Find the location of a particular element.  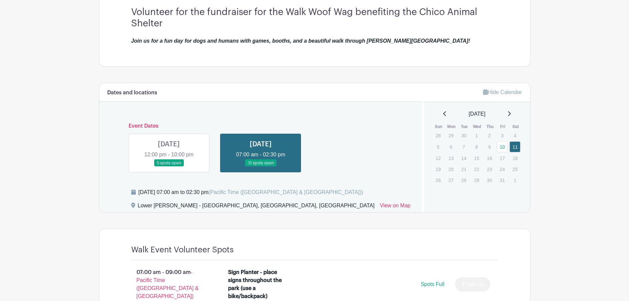

p: 12 is located at coordinates (438, 158).